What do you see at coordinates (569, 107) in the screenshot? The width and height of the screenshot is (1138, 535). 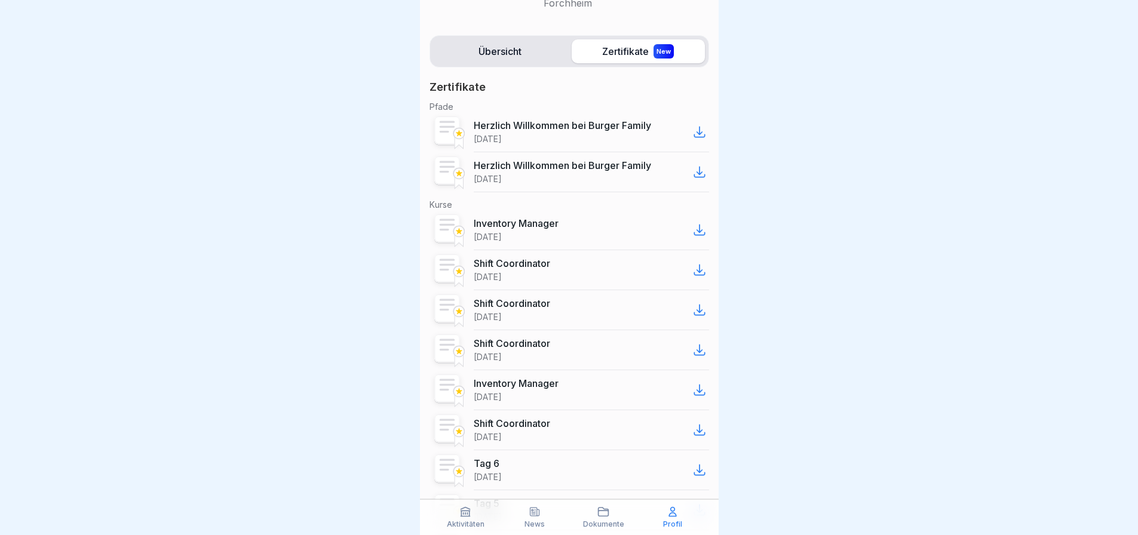 I see `p: Pfade` at bounding box center [569, 107].